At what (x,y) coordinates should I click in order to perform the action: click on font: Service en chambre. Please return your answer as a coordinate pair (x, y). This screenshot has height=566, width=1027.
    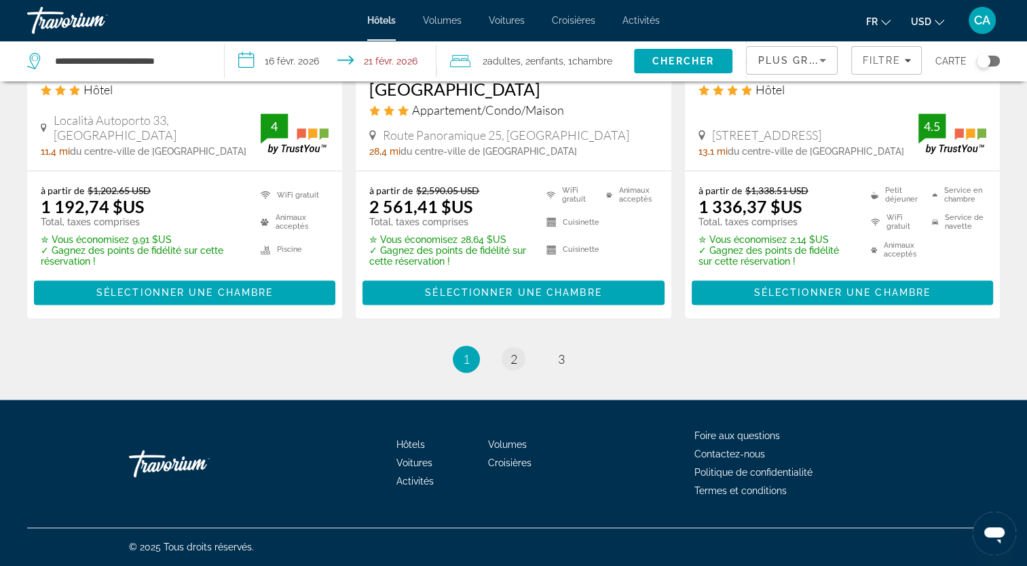
    Looking at the image, I should click on (966, 195).